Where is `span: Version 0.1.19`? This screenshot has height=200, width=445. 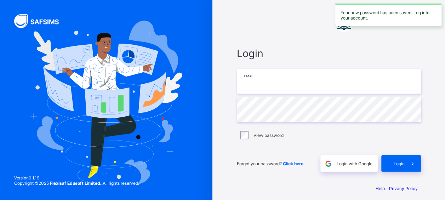 span: Version 0.1.19 is located at coordinates (77, 177).